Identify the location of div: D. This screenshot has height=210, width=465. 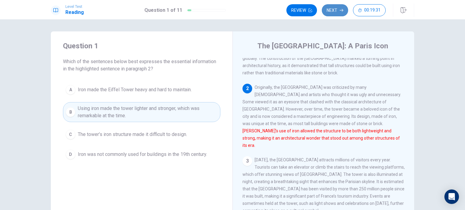
(71, 155).